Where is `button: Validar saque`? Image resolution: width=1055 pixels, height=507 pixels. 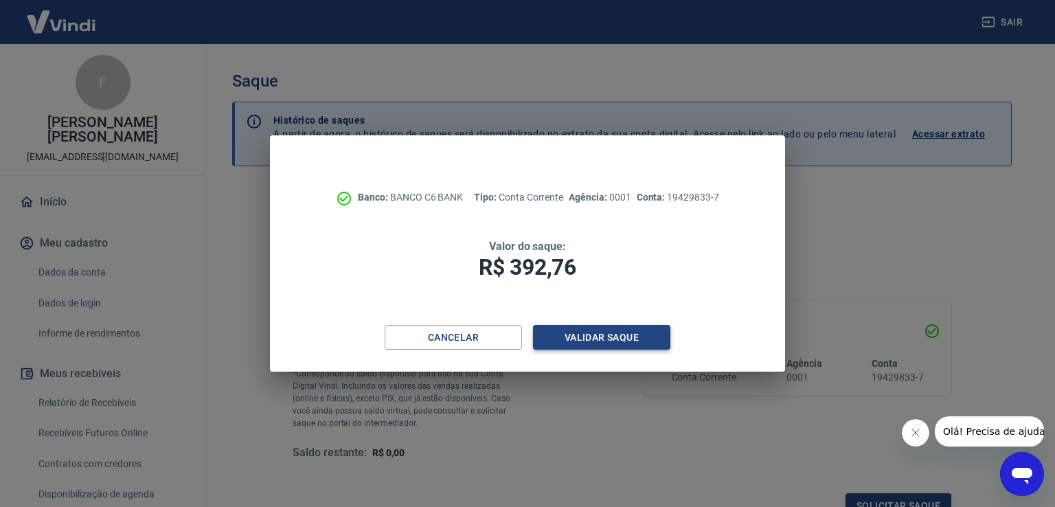
button: Validar saque is located at coordinates (602, 337).